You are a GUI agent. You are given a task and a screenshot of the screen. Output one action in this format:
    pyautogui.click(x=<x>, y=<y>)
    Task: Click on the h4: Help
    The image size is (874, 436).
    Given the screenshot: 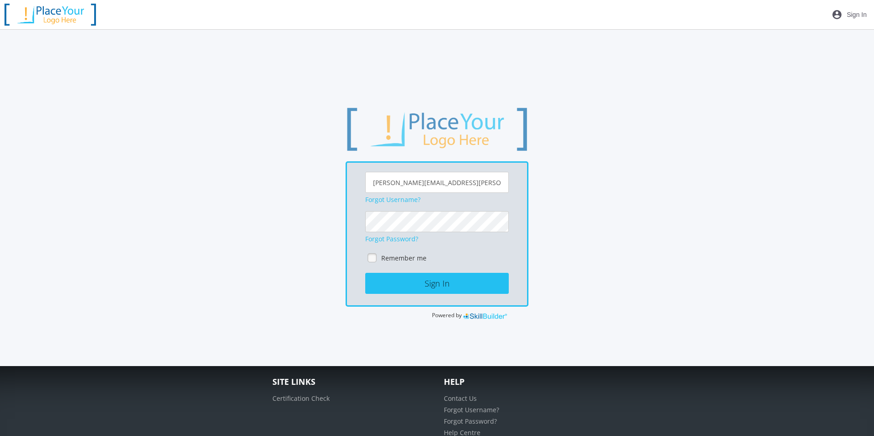 What is the action you would take?
    pyautogui.click(x=523, y=382)
    